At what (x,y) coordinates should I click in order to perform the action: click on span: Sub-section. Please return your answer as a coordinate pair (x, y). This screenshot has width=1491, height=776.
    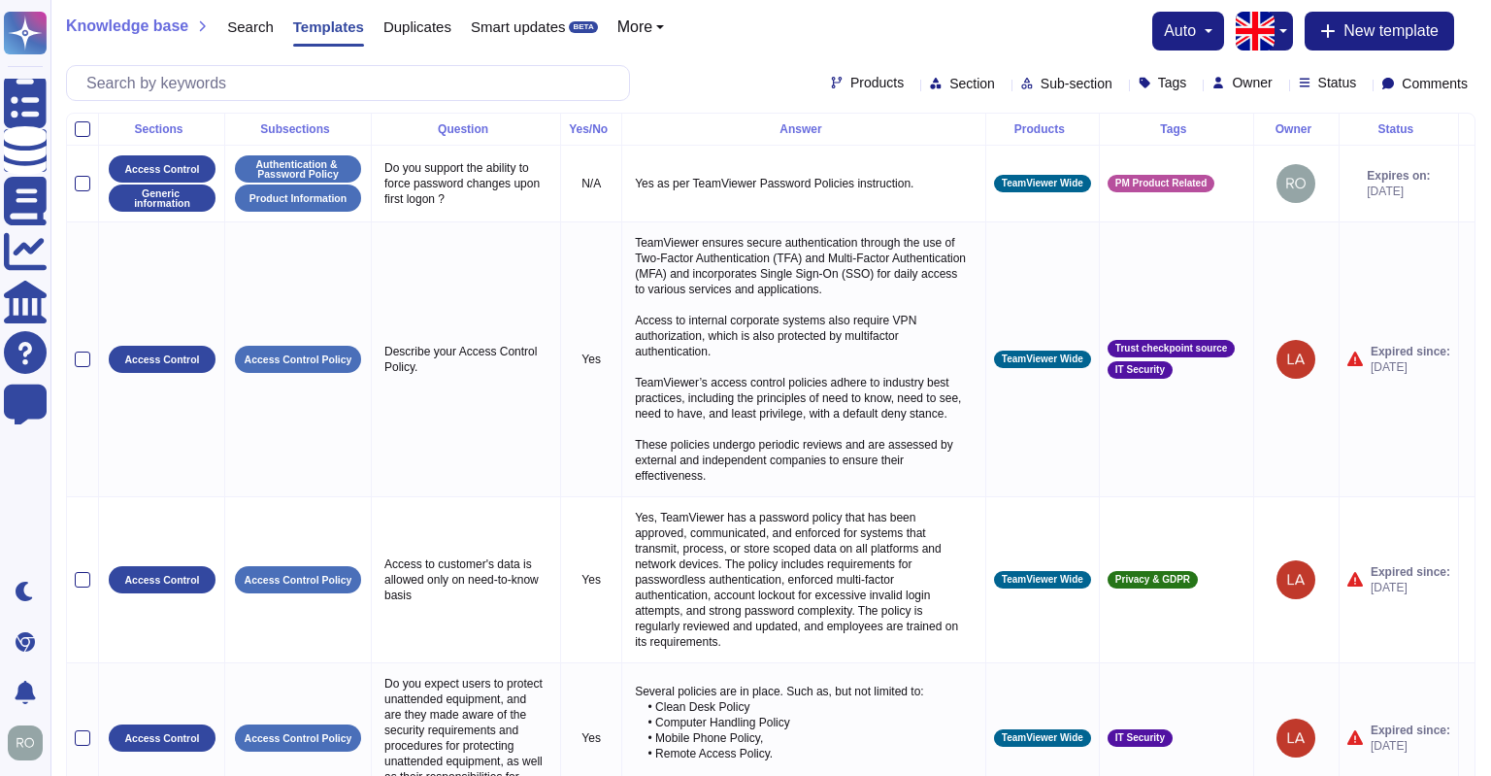
    Looking at the image, I should click on (1077, 83).